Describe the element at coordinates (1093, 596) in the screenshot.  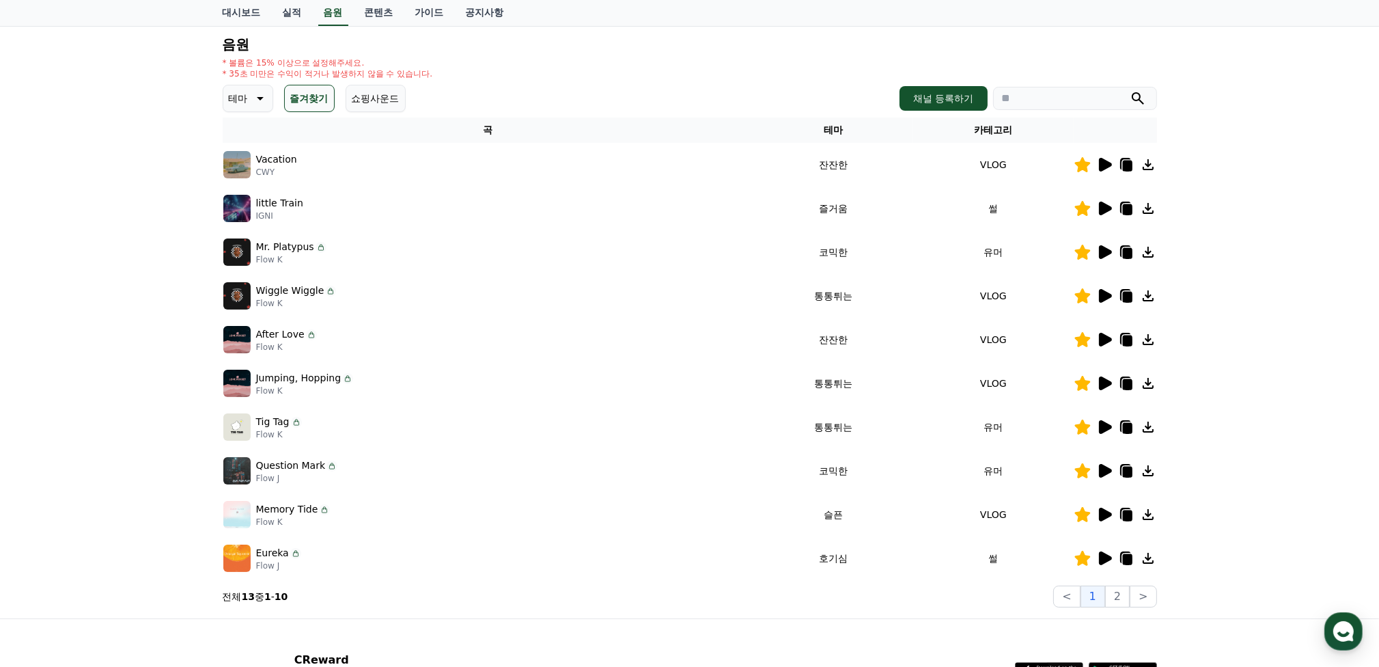
I see `button: 1` at that location.